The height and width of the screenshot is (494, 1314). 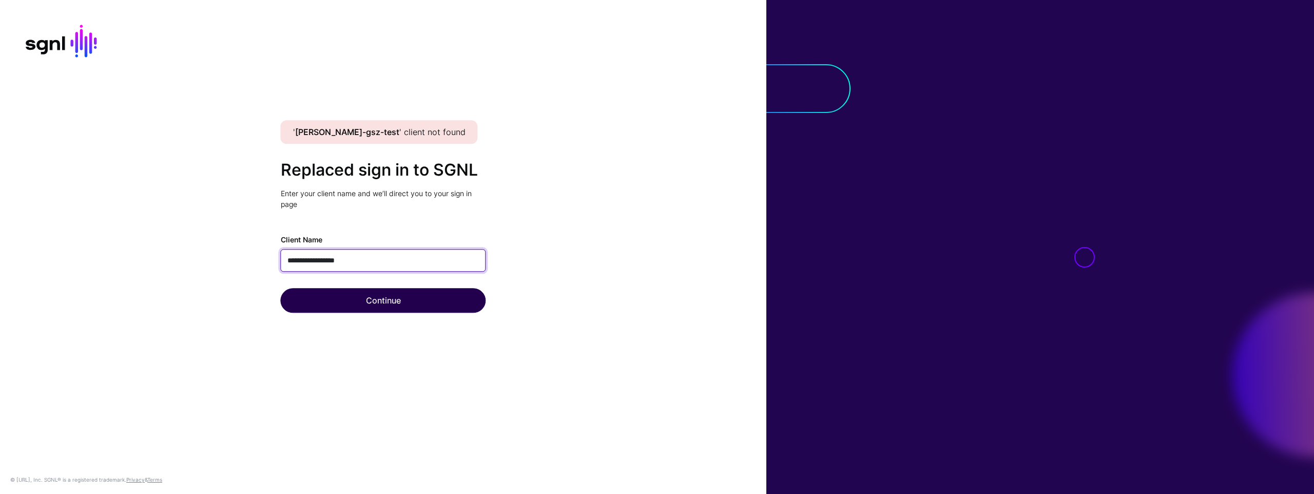 What do you see at coordinates (384, 199) in the screenshot?
I see `p: Enter your client name and we’ll direct you to your sign in page` at bounding box center [384, 199].